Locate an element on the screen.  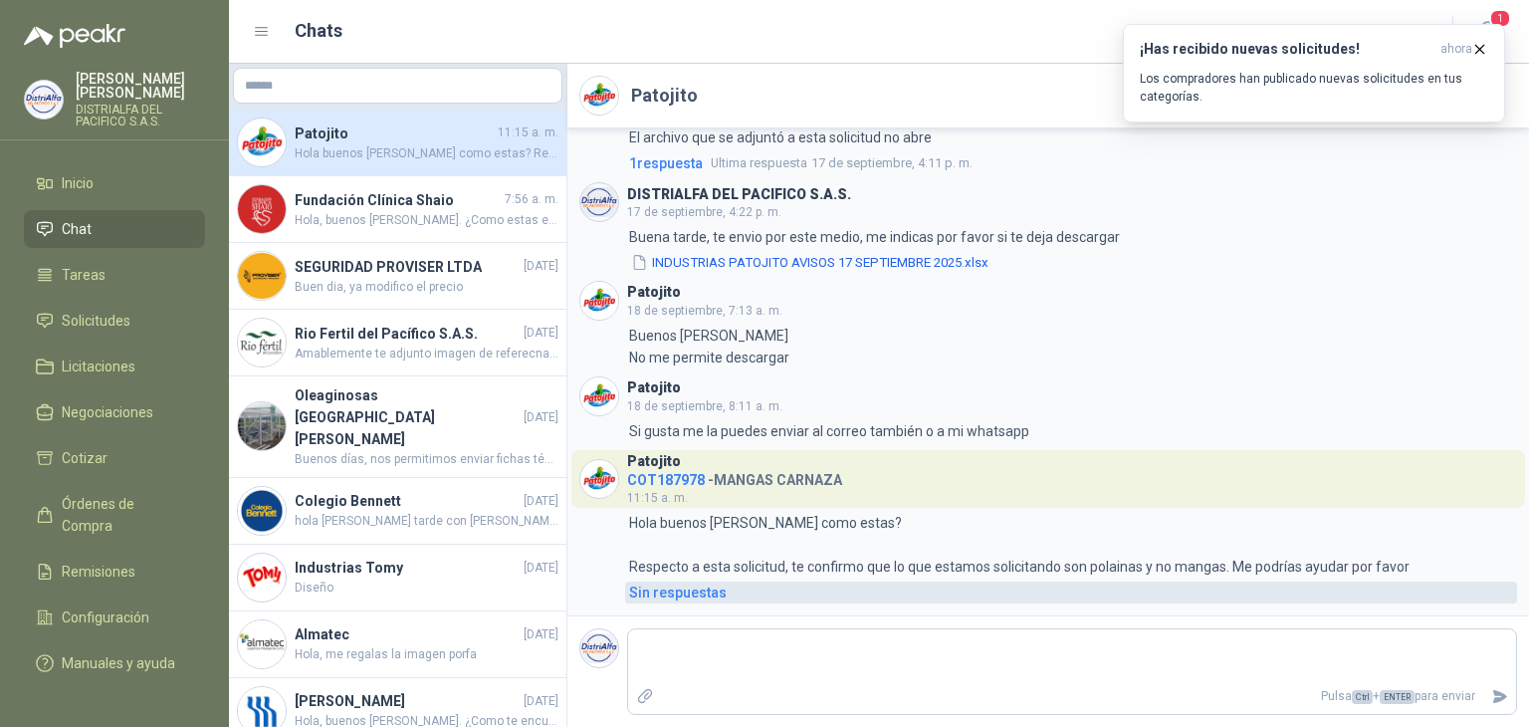
button: 1 is located at coordinates (1487, 32).